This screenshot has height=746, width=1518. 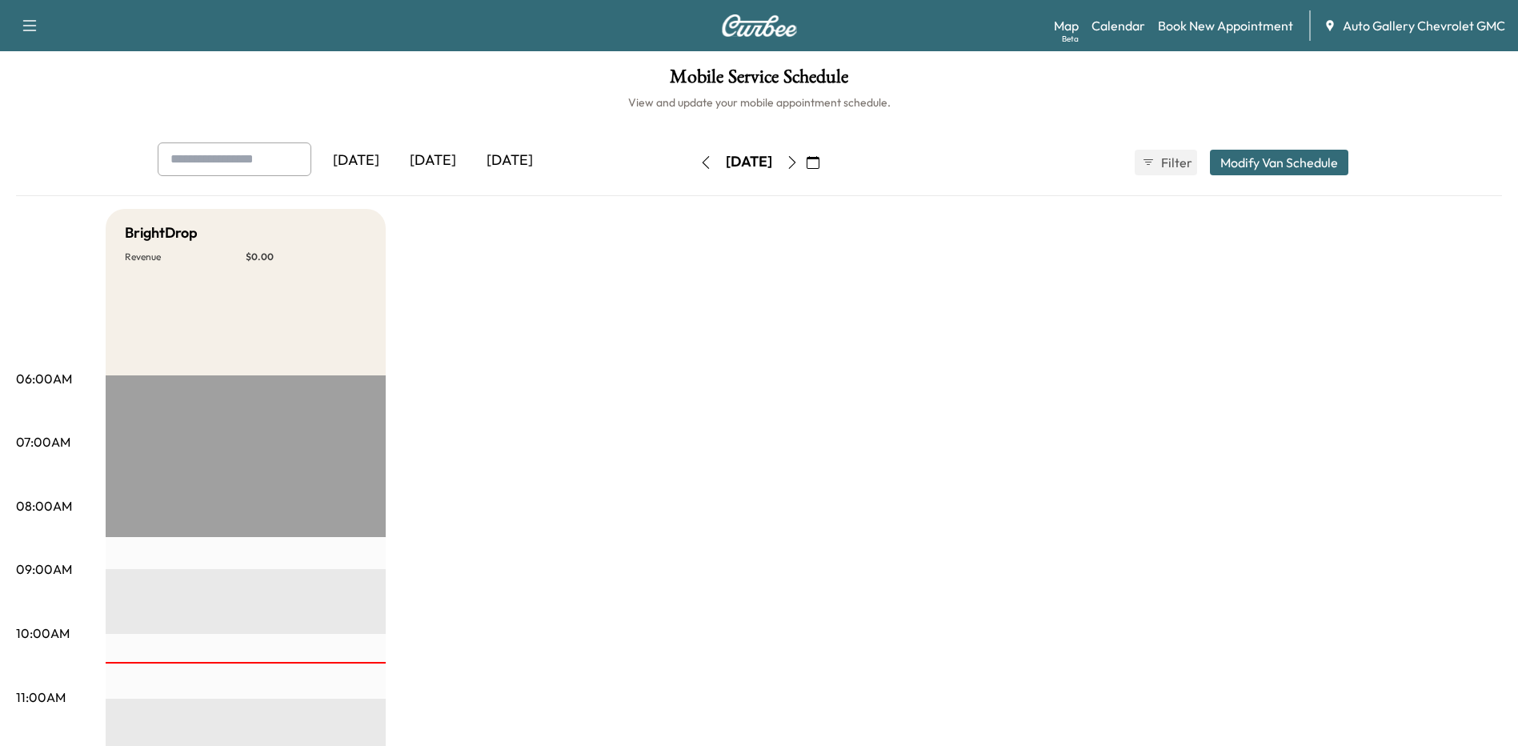 I want to click on p: 11:00AM, so click(x=41, y=697).